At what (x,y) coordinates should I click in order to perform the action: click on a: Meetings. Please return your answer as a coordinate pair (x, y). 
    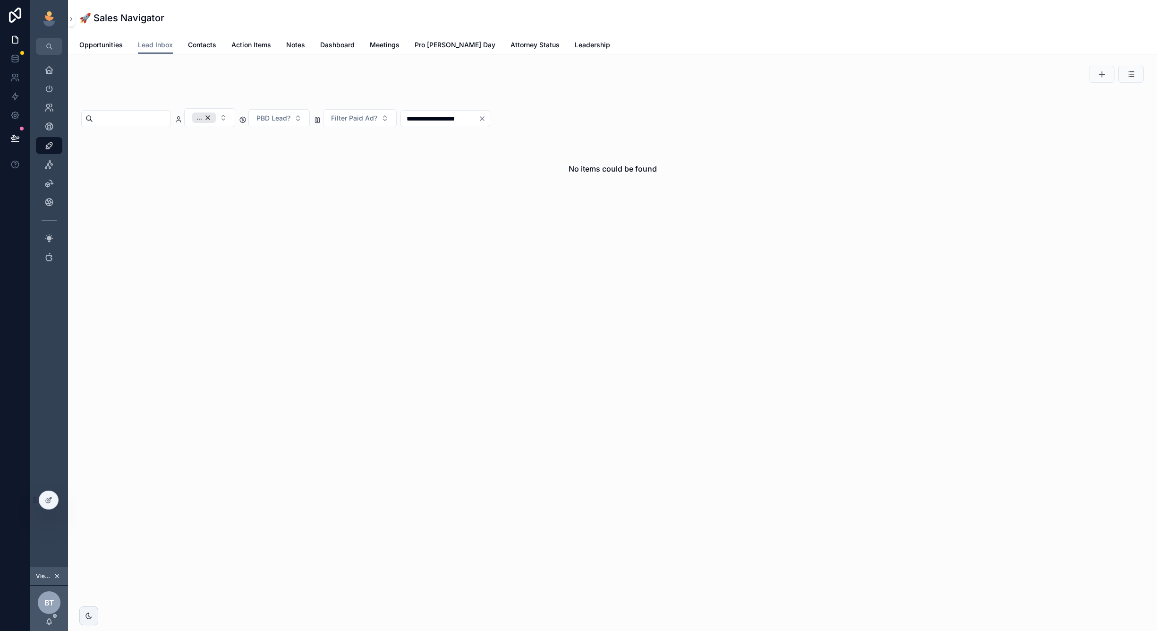
    Looking at the image, I should click on (385, 46).